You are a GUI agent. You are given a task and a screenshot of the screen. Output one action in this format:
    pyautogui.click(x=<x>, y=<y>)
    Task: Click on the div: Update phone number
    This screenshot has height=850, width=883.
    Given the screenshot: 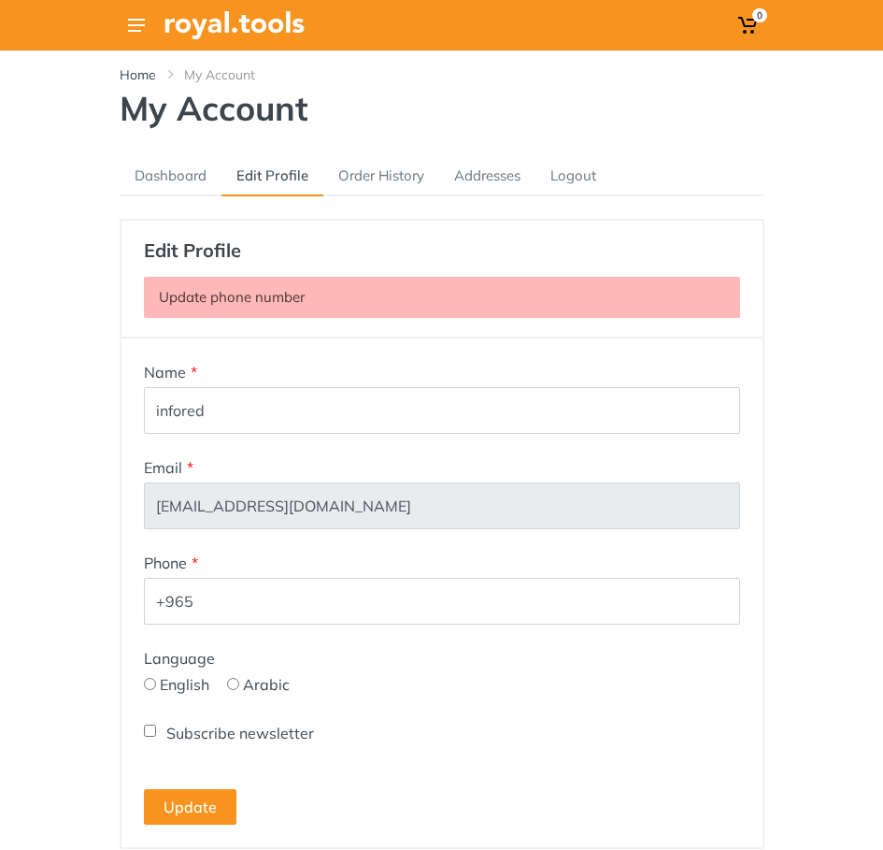 What is the action you would take?
    pyautogui.click(x=442, y=297)
    